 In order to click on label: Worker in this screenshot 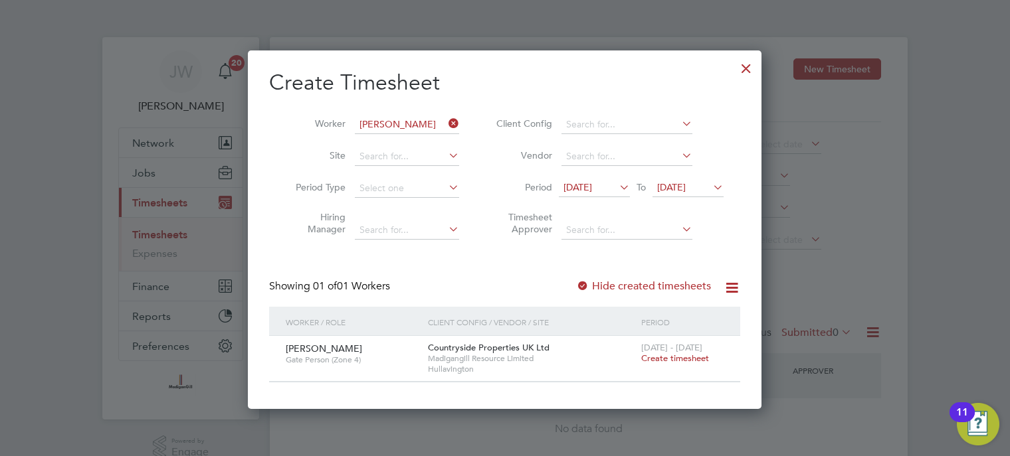, I will do `click(316, 124)`.